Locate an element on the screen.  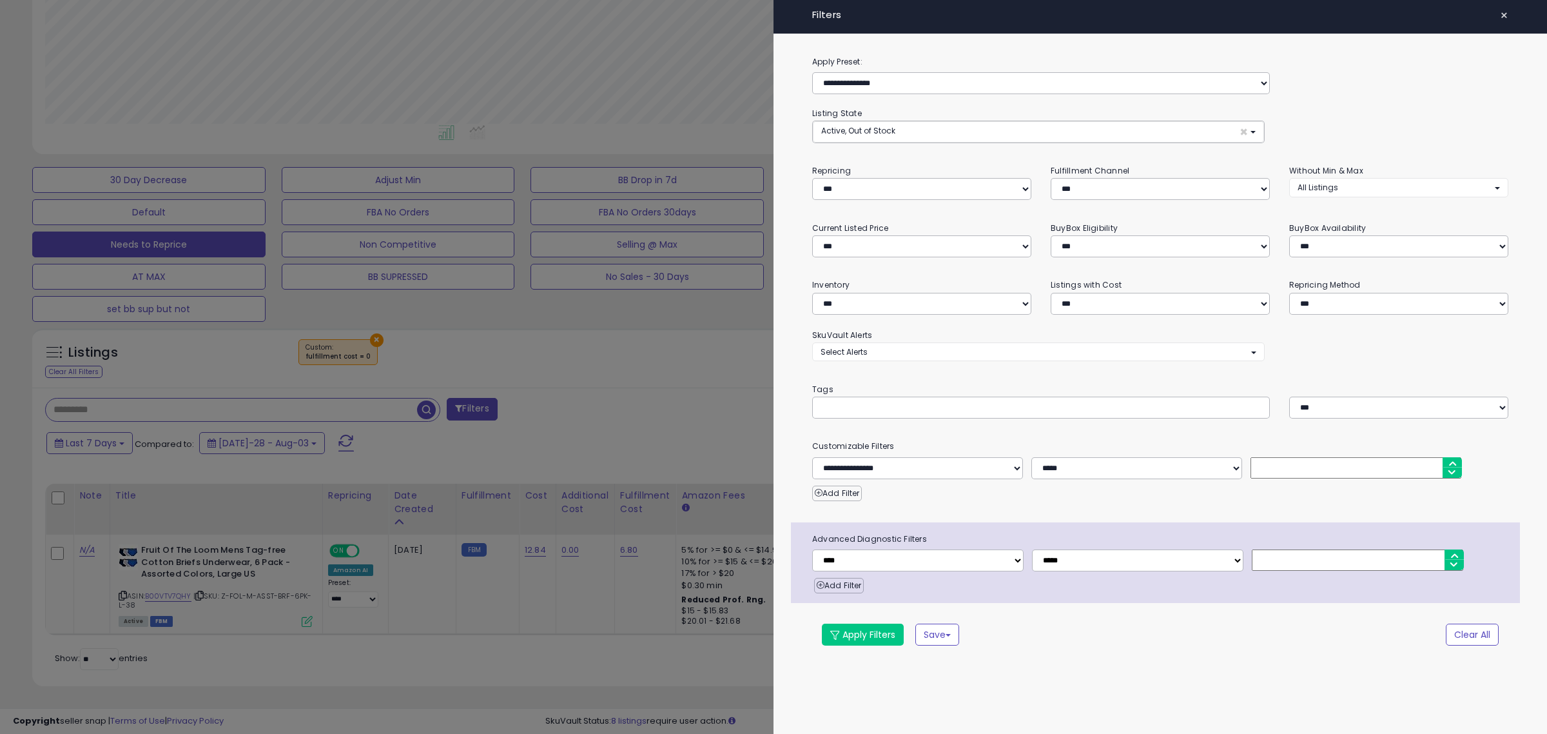
small: Listing State is located at coordinates (837, 113).